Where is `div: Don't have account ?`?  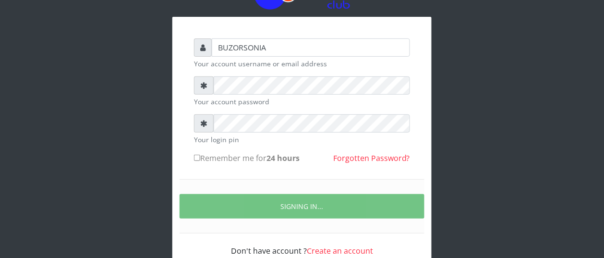 div: Don't have account ? is located at coordinates (302, 245).